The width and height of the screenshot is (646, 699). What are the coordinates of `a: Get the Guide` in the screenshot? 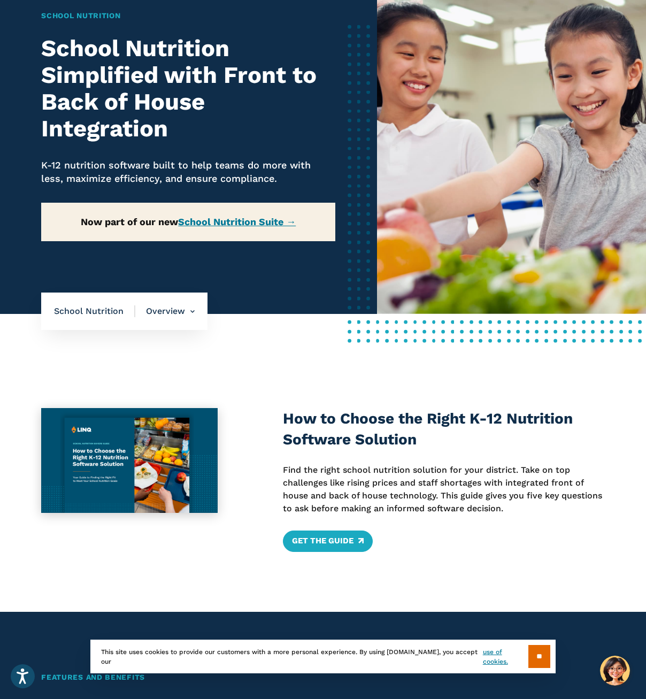 It's located at (327, 541).